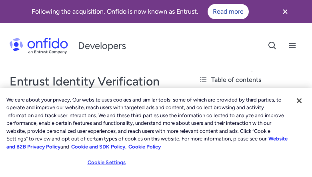 Image resolution: width=312 pixels, height=177 pixels. I want to click on svg: Close banner, so click(286, 12).